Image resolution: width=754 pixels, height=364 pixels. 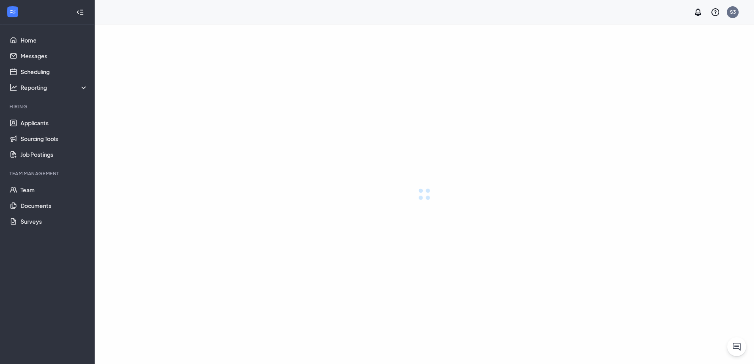 I want to click on a: Job Postings, so click(x=54, y=155).